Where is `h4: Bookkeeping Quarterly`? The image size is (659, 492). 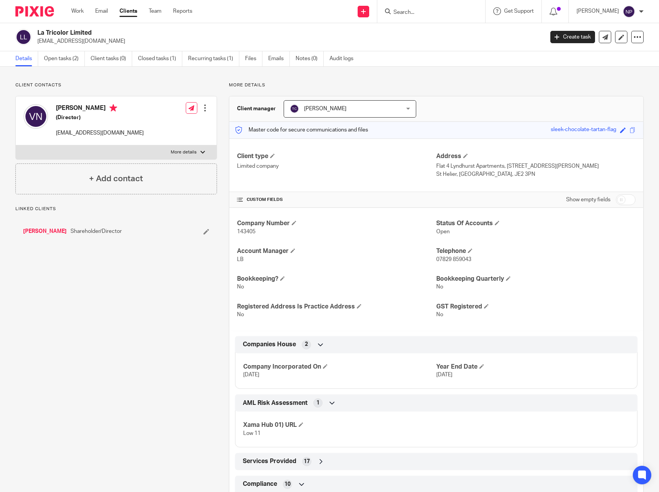
h4: Bookkeeping Quarterly is located at coordinates (536, 279).